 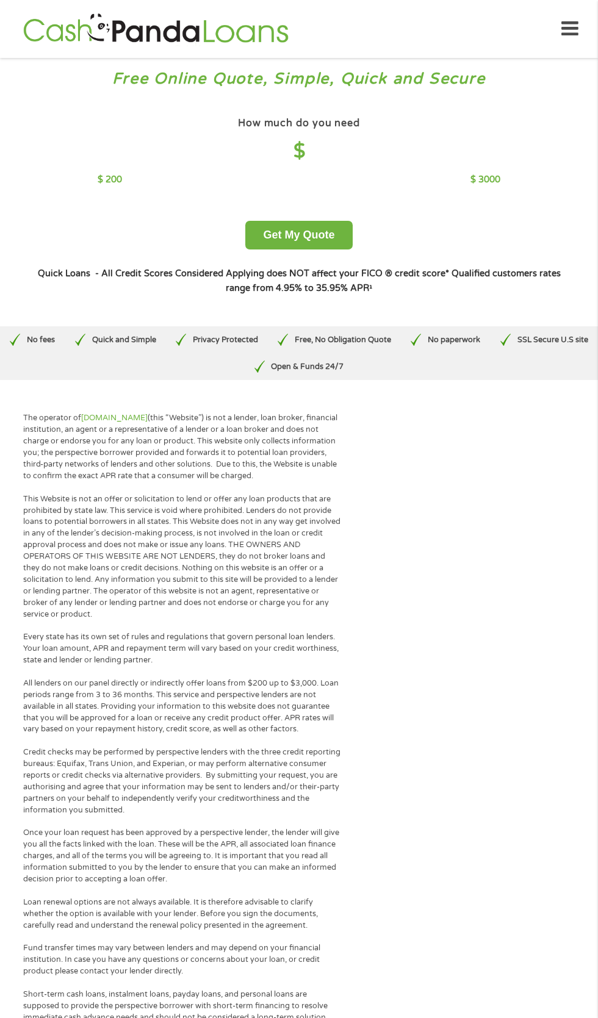 What do you see at coordinates (299, 123) in the screenshot?
I see `h4: How much do you need` at bounding box center [299, 123].